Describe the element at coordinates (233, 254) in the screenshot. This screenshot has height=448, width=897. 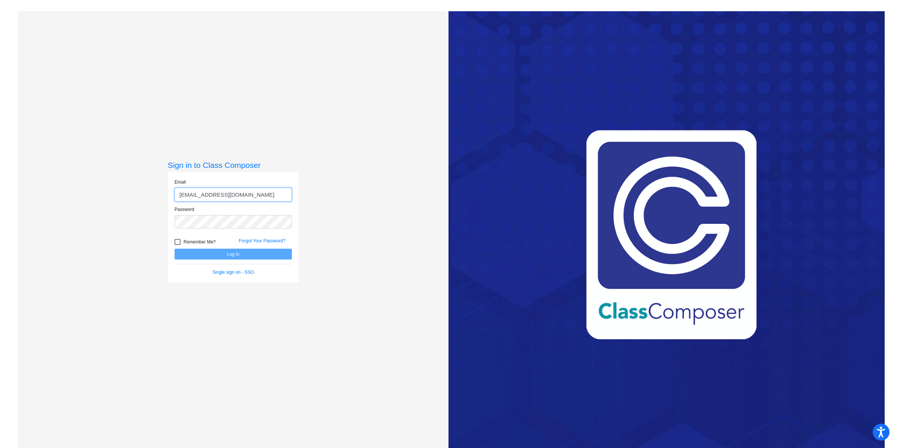
I see `button: Log In` at that location.